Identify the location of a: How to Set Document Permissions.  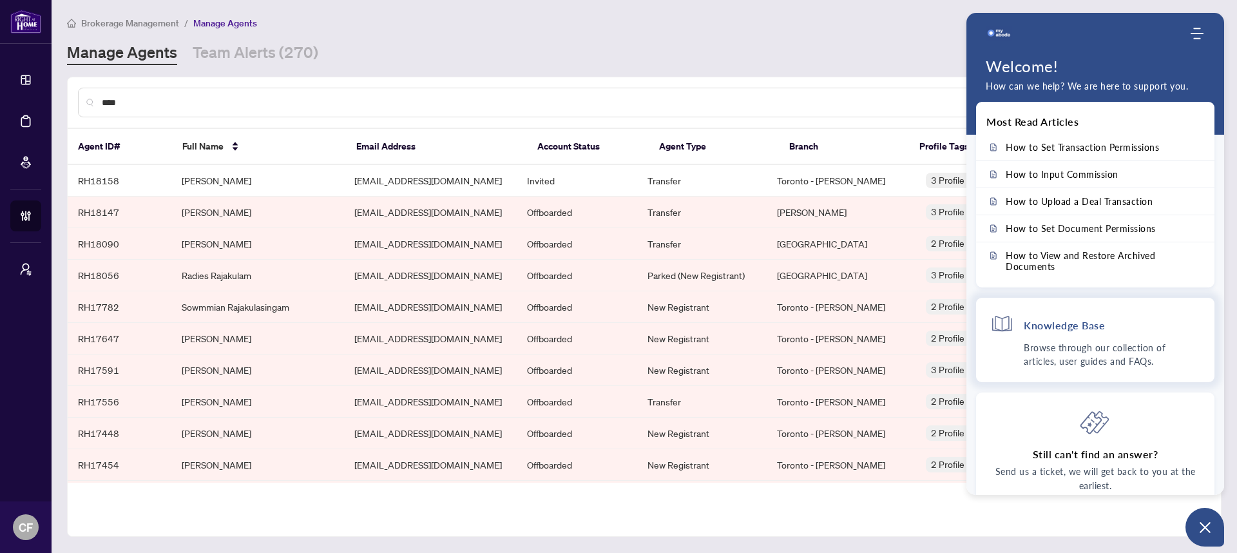
(1095, 228).